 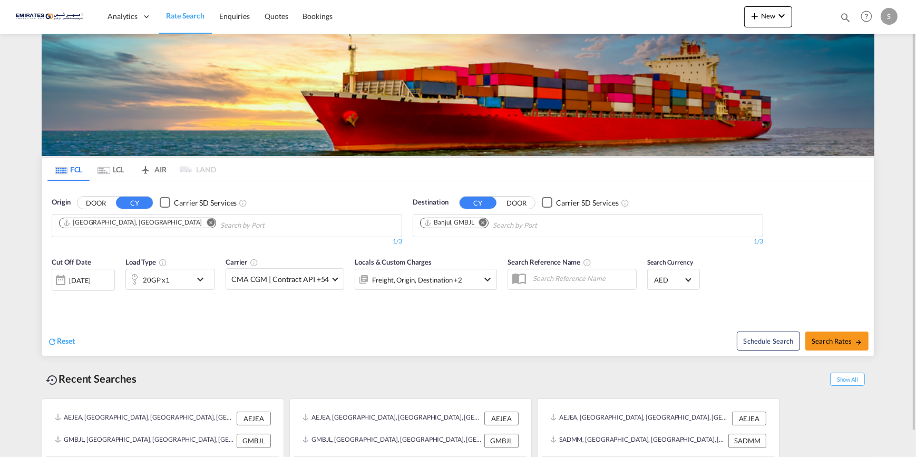 I want to click on md-select: Select Currency: د.إ AEDUnited Arab Emirates Dirham, so click(x=674, y=279).